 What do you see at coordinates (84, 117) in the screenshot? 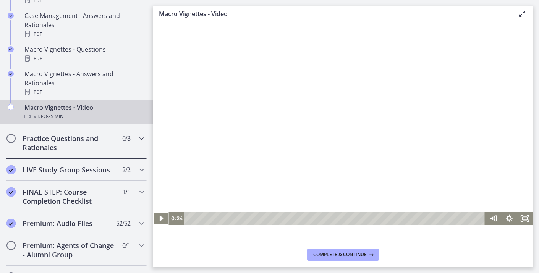
I see `div: Video` at bounding box center [84, 117].